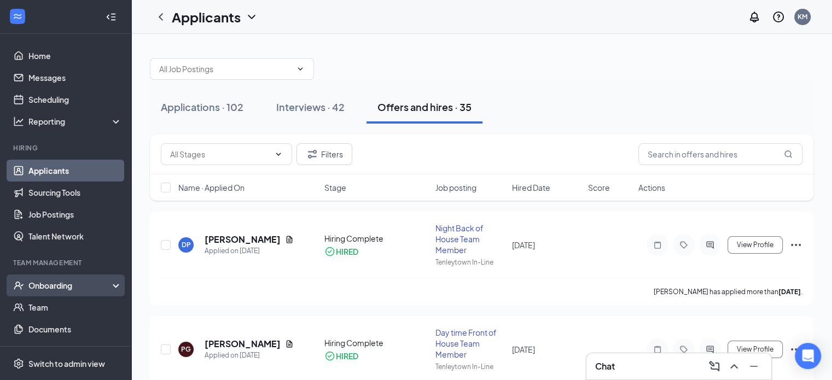 The width and height of the screenshot is (832, 380). What do you see at coordinates (186, 349) in the screenshot?
I see `div: PG` at bounding box center [186, 349].